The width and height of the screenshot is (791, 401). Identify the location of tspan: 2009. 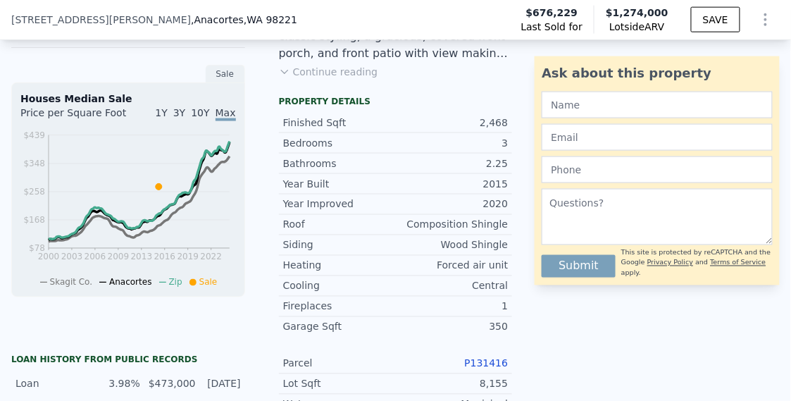
(118, 257).